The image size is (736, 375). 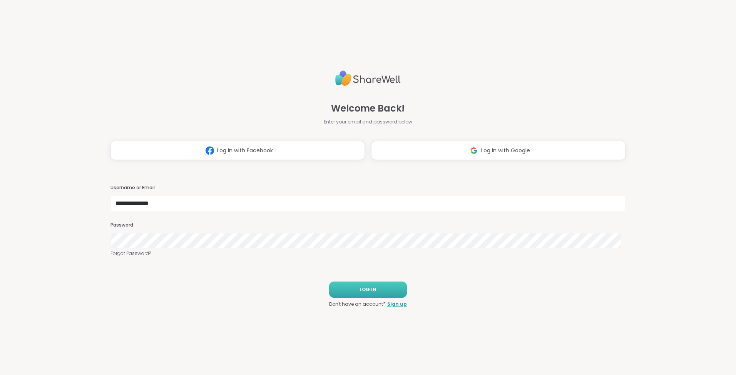 What do you see at coordinates (357, 304) in the screenshot?
I see `span: Don't have an account?` at bounding box center [357, 304].